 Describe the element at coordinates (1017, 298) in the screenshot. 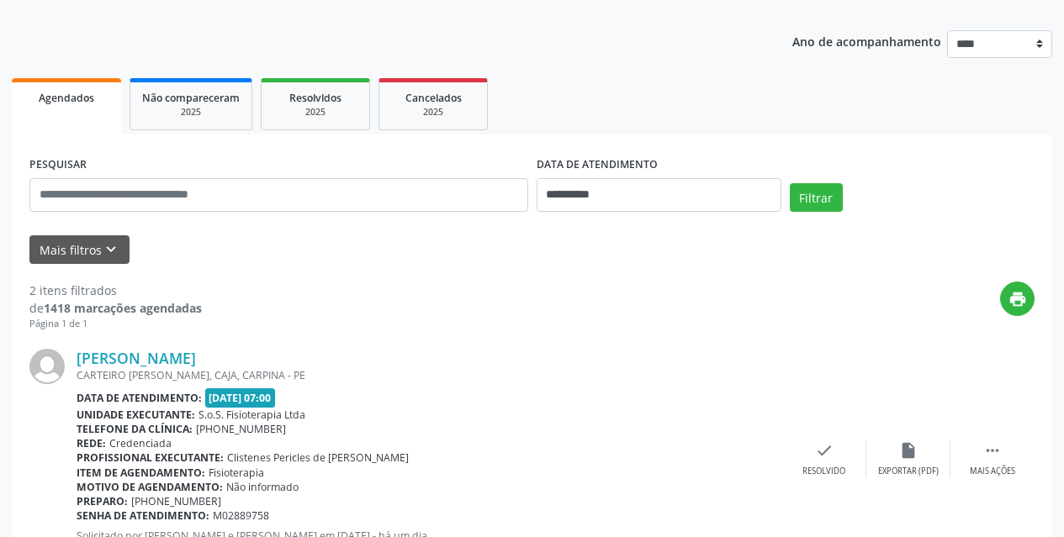

I see `button: print` at that location.